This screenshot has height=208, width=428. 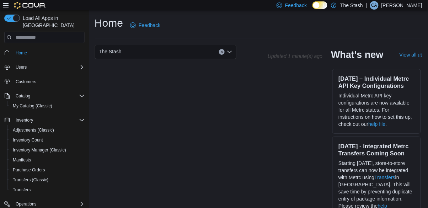 I want to click on h2: What's new, so click(x=357, y=55).